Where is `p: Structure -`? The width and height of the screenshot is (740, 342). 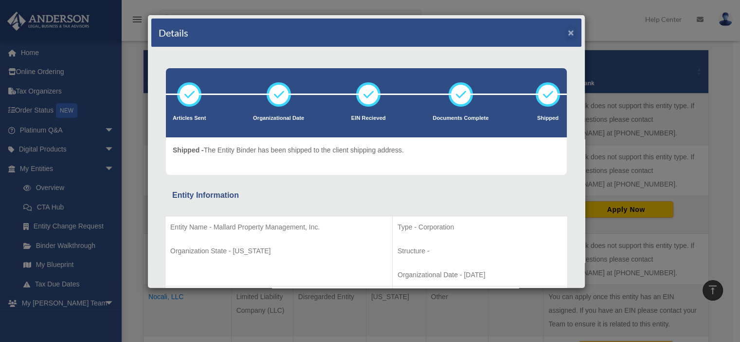
p: Structure - is located at coordinates (480, 251).